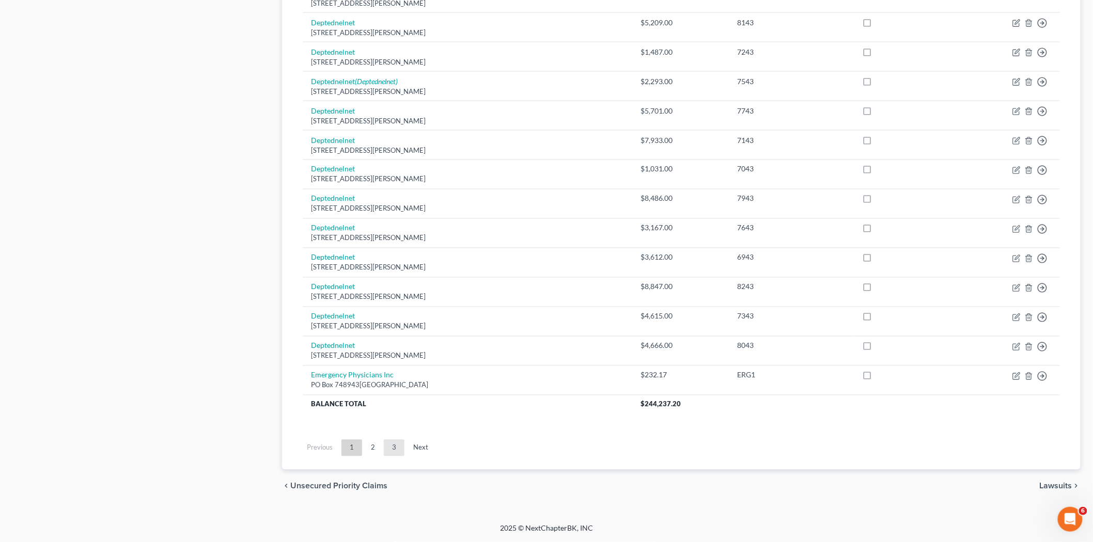 Image resolution: width=1093 pixels, height=542 pixels. What do you see at coordinates (792, 23) in the screenshot?
I see `div: 8143` at bounding box center [792, 23].